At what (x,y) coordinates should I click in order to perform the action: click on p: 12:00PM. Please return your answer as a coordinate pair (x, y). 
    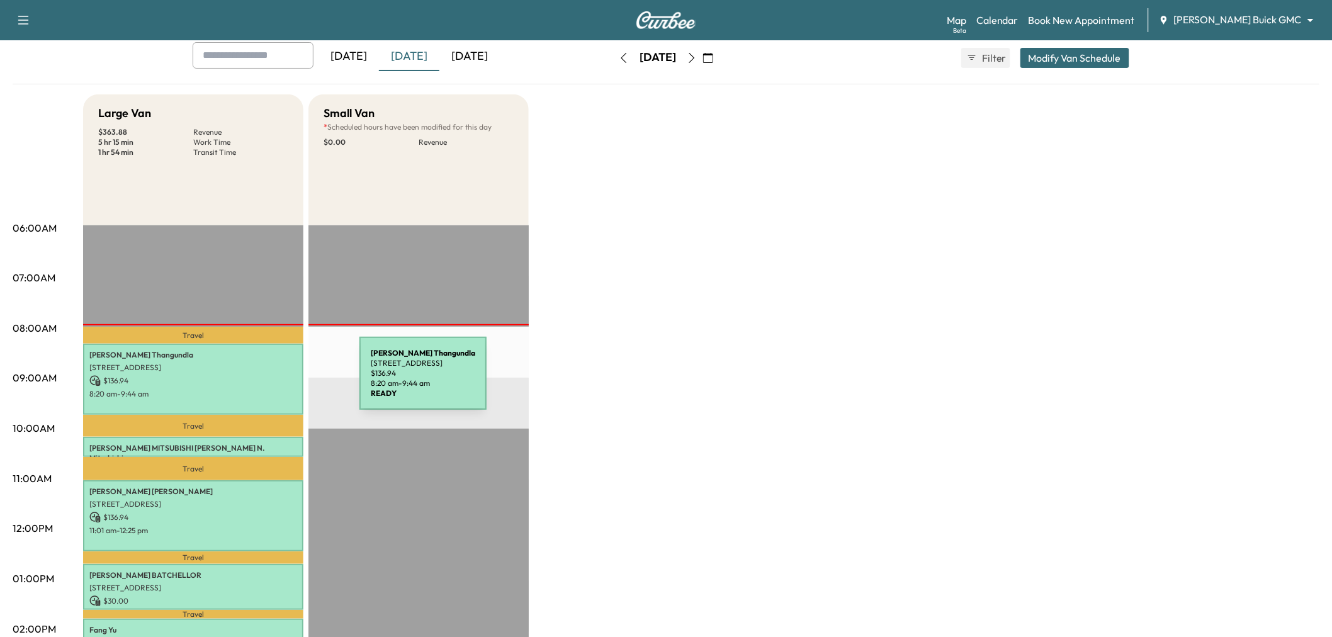
    Looking at the image, I should click on (33, 528).